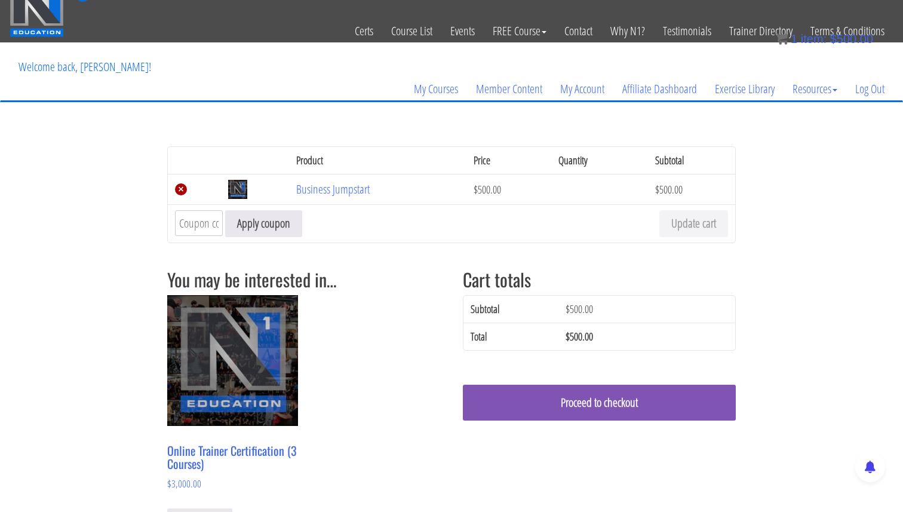 Image resolution: width=903 pixels, height=512 pixels. I want to click on a: Exercise Library, so click(745, 89).